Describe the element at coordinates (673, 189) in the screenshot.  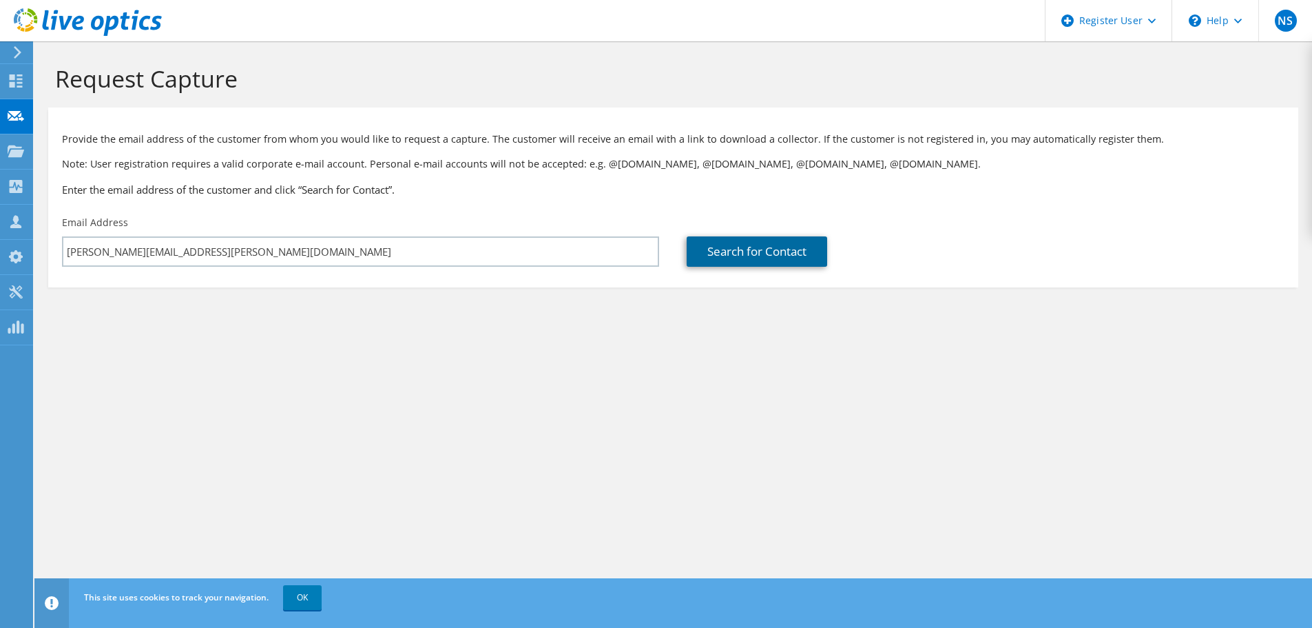
I see `h3: Enter the email address of the customer and click “Search for Contact”.` at that location.